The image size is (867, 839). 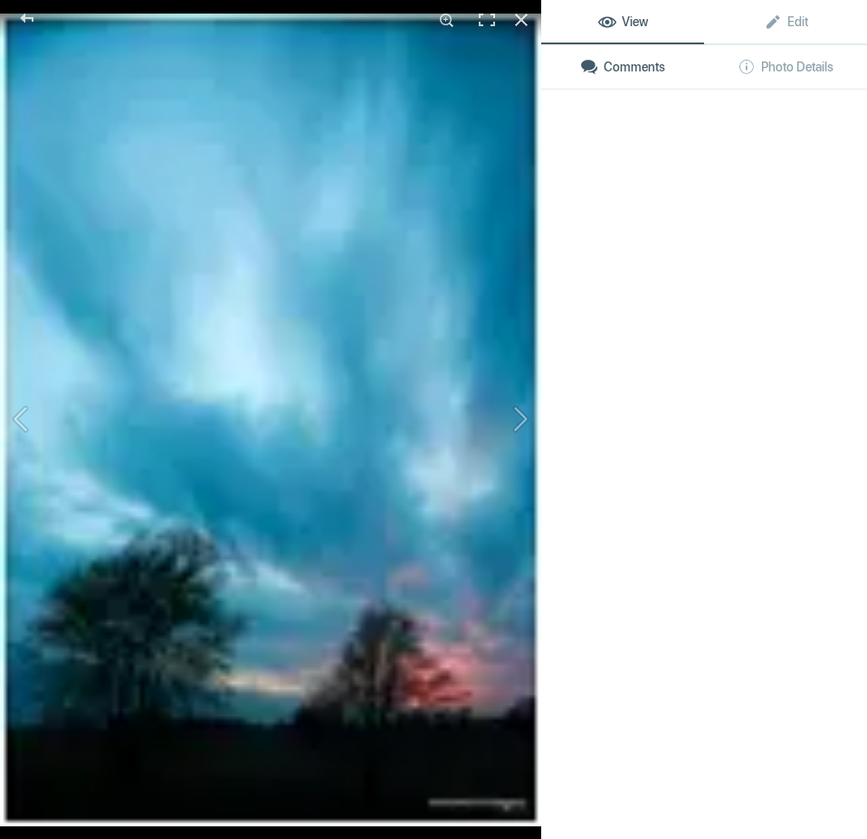 What do you see at coordinates (622, 67) in the screenshot?
I see `a: Comments` at bounding box center [622, 67].